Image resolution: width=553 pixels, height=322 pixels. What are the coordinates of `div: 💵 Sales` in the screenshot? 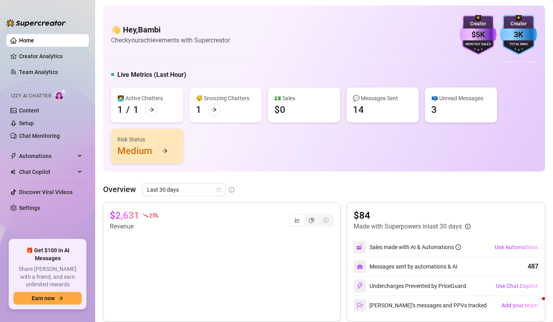 It's located at (304, 98).